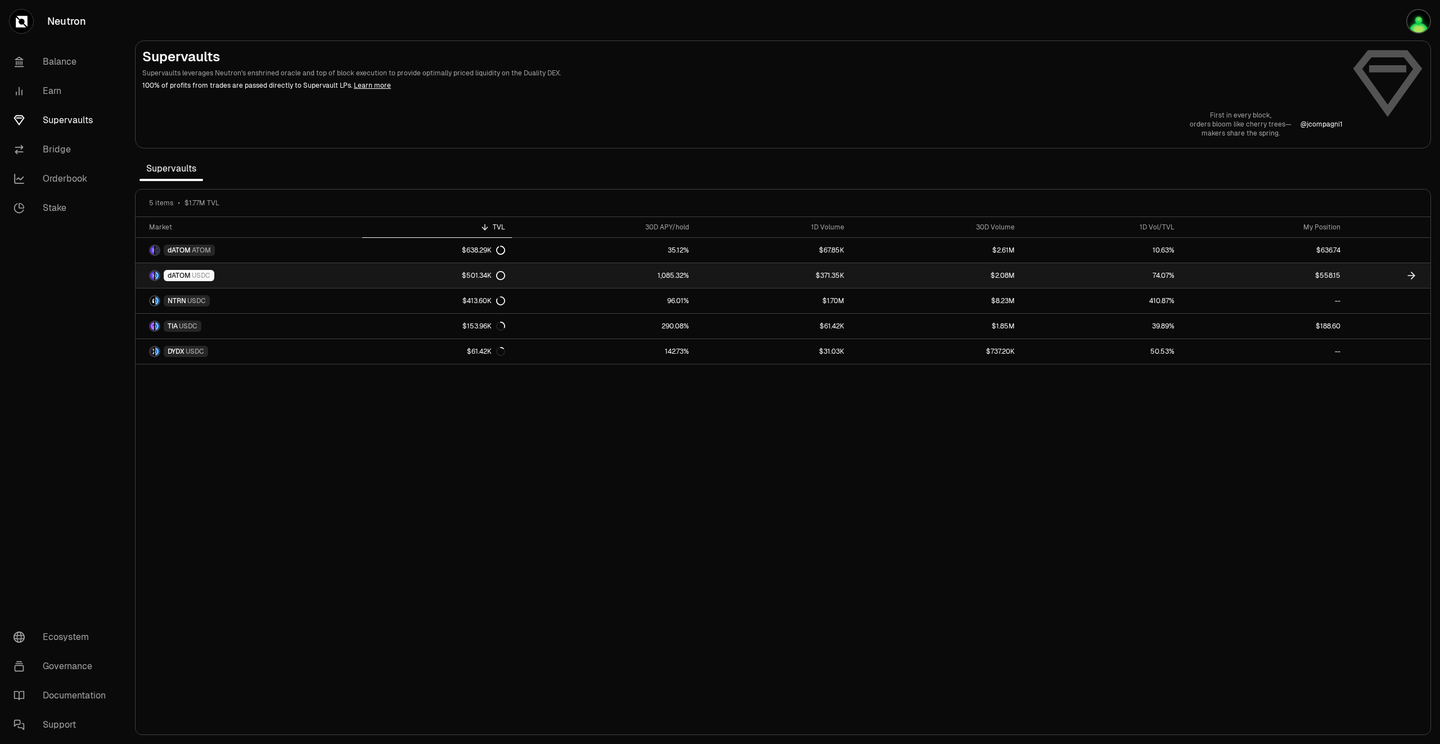 This screenshot has width=1440, height=744. I want to click on a: $413.60K, so click(437, 301).